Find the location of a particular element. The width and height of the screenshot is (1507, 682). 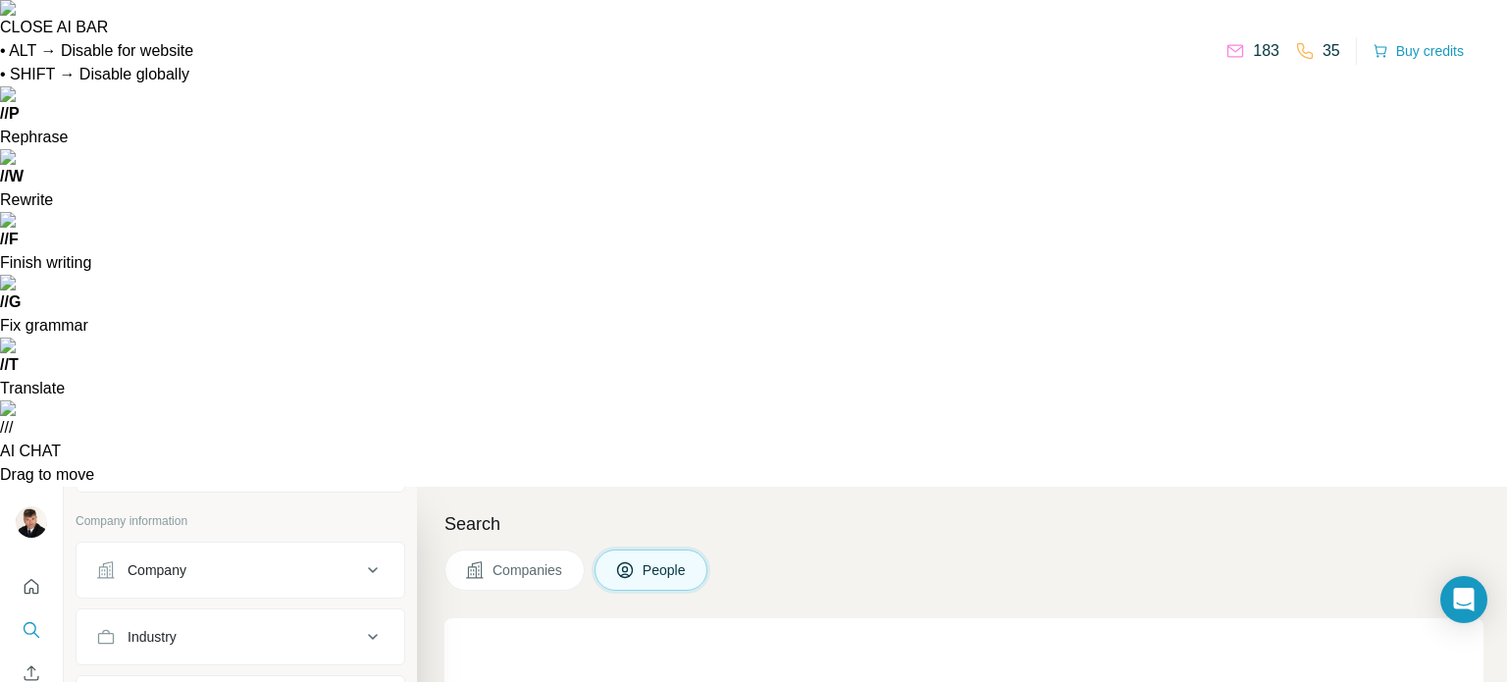

div: Industry is located at coordinates (152, 637).